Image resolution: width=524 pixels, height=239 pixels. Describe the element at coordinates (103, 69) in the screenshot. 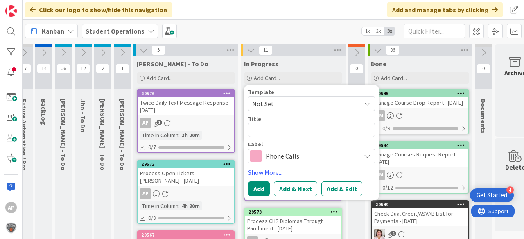

I see `span: 2` at that location.